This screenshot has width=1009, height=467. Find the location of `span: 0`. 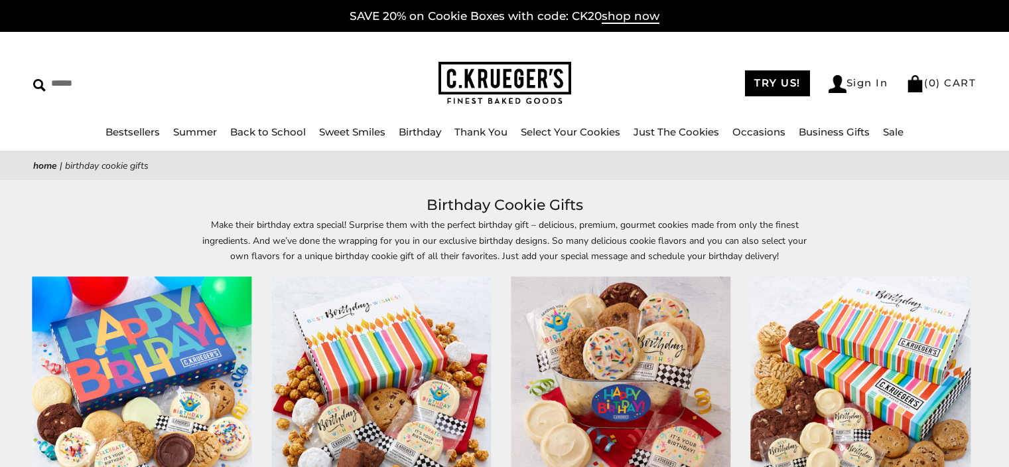

span: 0 is located at coordinates (933, 82).